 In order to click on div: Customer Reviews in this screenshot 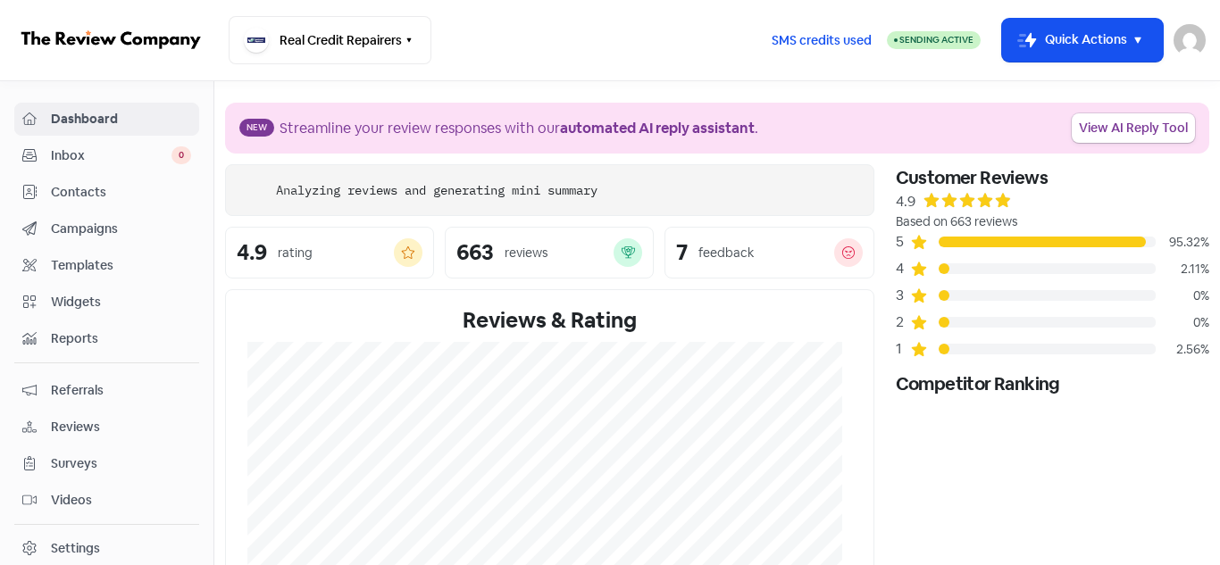, I will do `click(1052, 178)`.